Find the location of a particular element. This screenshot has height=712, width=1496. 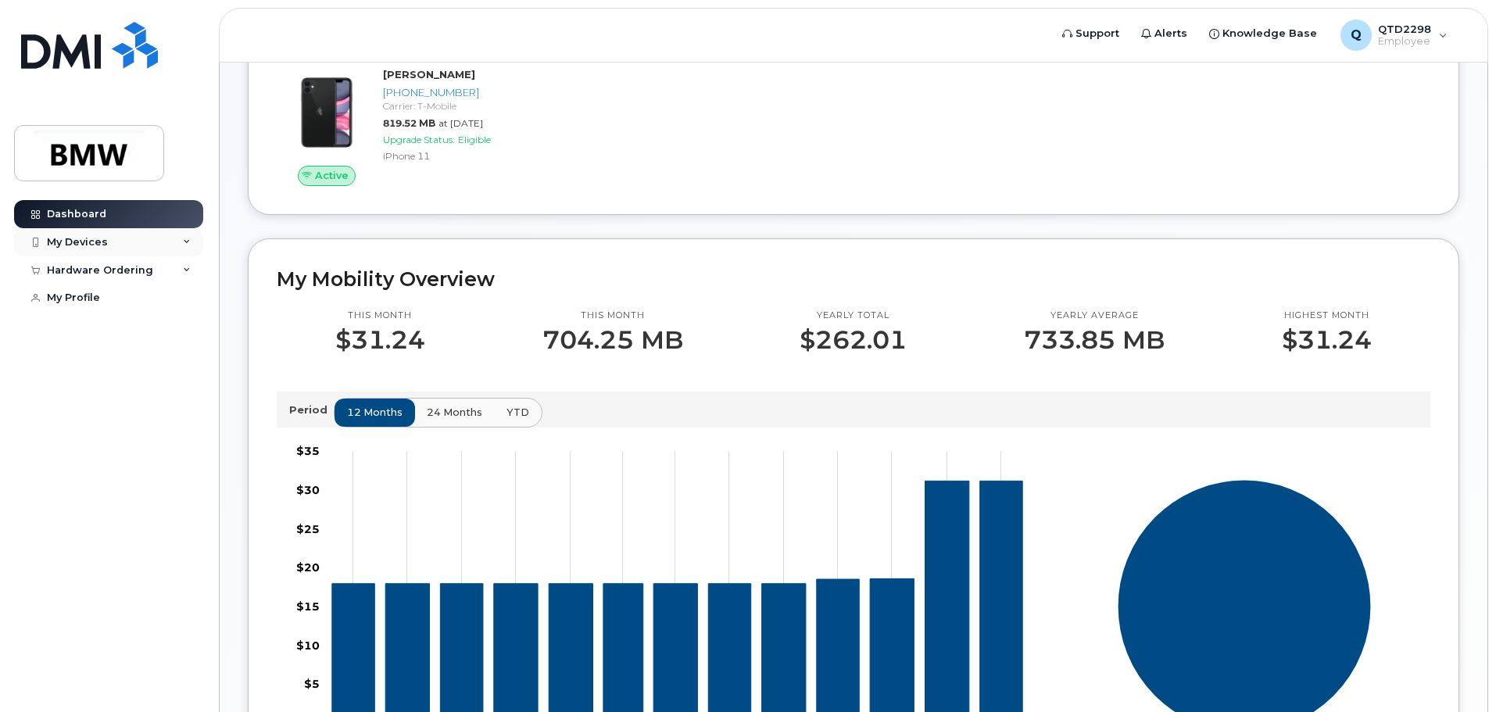

span: Employee is located at coordinates (1404, 41).